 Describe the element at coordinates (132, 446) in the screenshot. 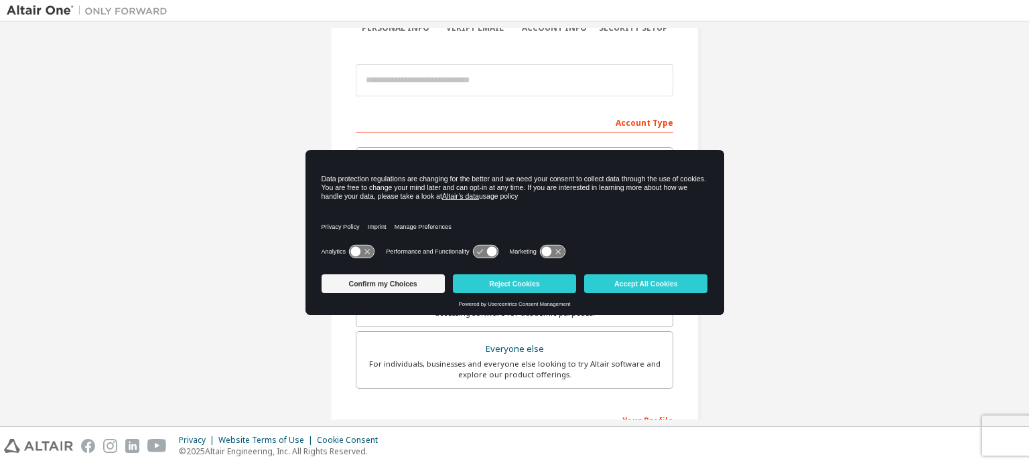

I see `img: linkedin.svg` at that location.